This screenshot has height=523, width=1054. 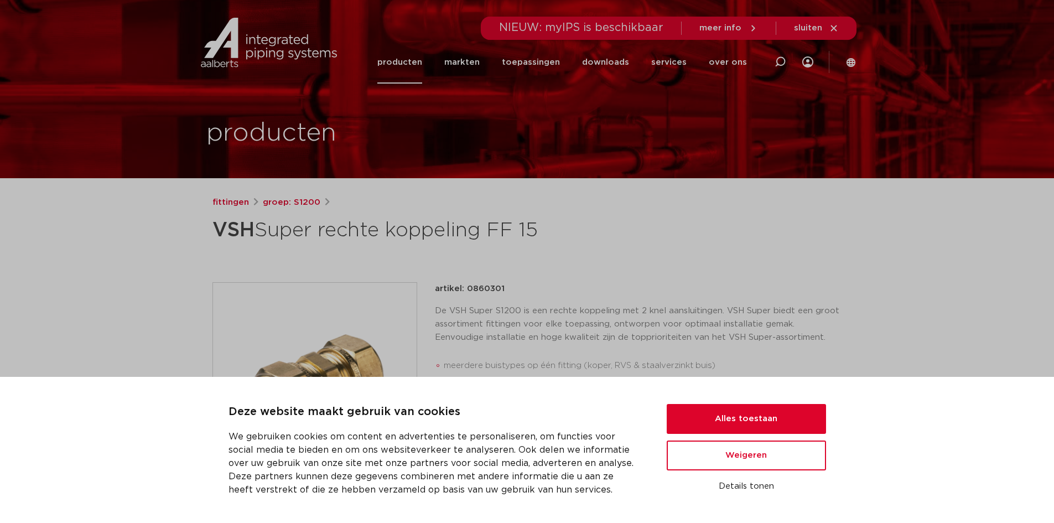 What do you see at coordinates (434, 412) in the screenshot?
I see `p: Deze website maakt gebruik van cookies` at bounding box center [434, 412].